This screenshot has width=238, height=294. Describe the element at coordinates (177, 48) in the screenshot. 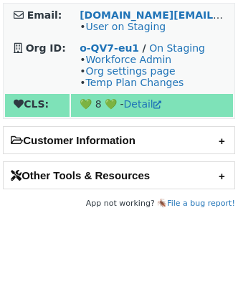

I see `a: On Staging` at that location.